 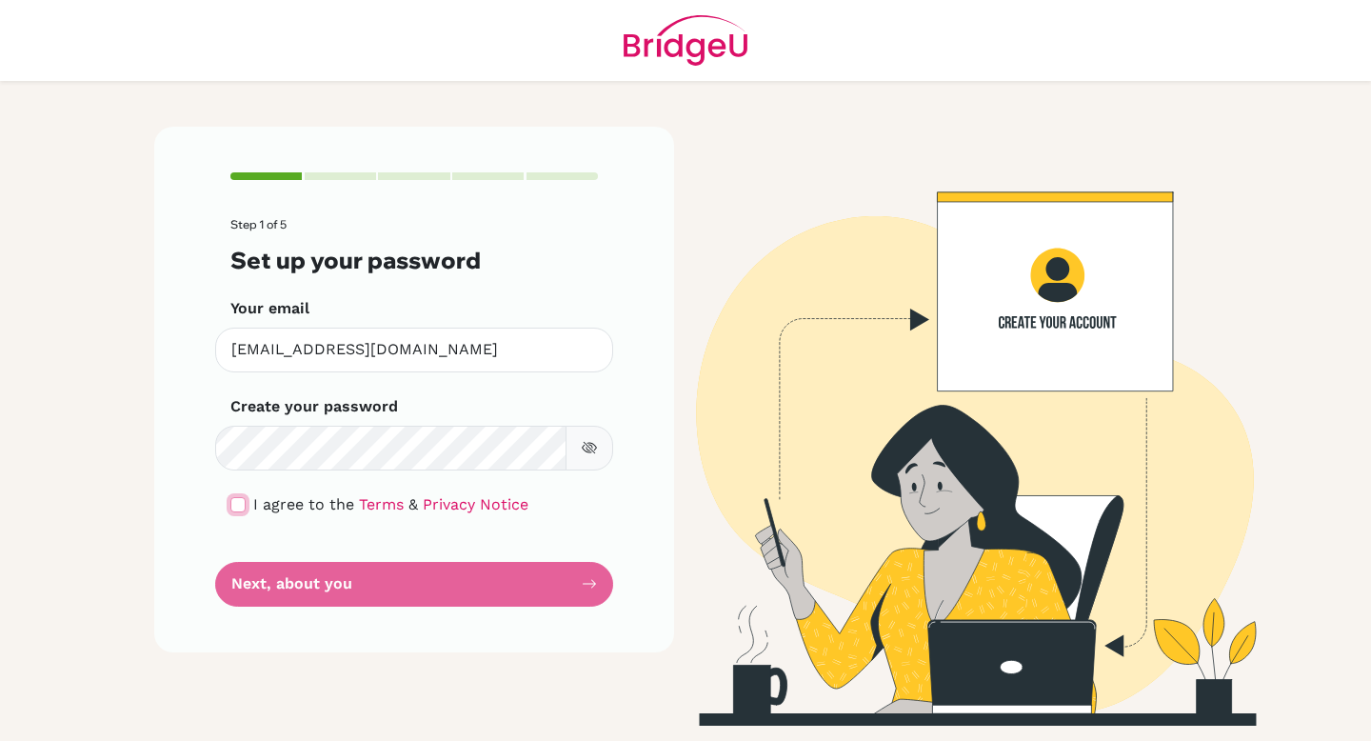 What do you see at coordinates (269, 309) in the screenshot?
I see `label: Your email` at bounding box center [269, 309].